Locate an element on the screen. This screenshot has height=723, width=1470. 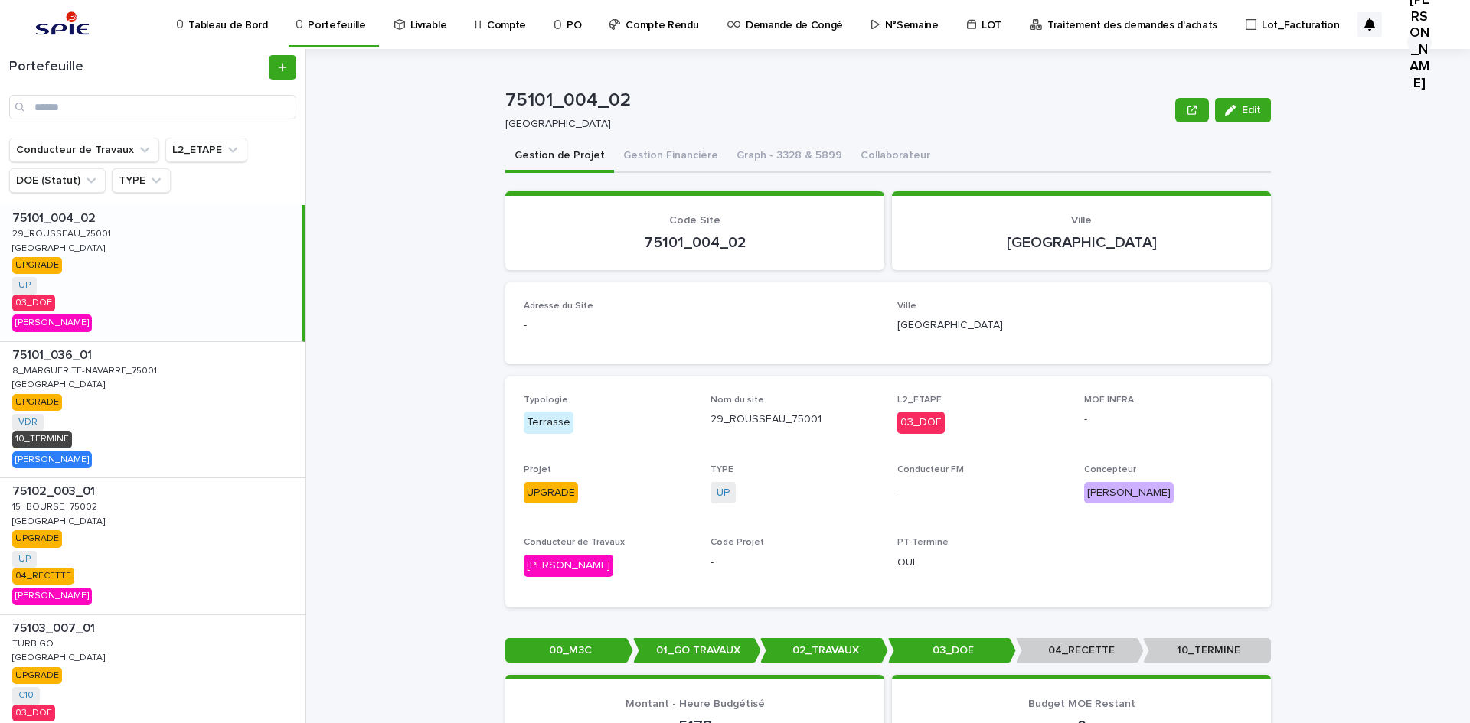
span: PT-Termine is located at coordinates (923, 543).